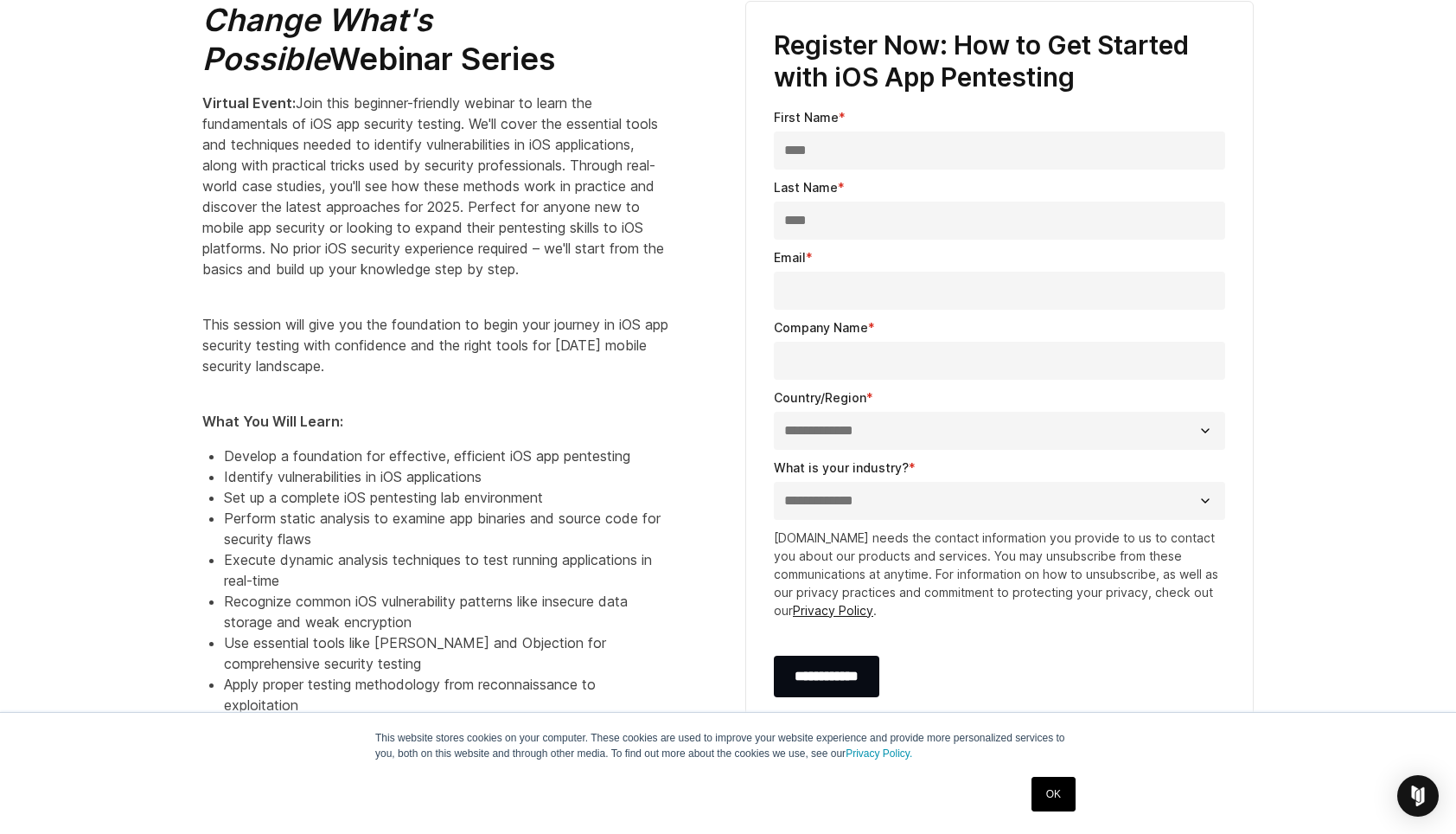 The width and height of the screenshot is (1456, 834). I want to click on li: Recognize common iOS vulnerability patterns like insecure data storage and weak encryption, so click(447, 611).